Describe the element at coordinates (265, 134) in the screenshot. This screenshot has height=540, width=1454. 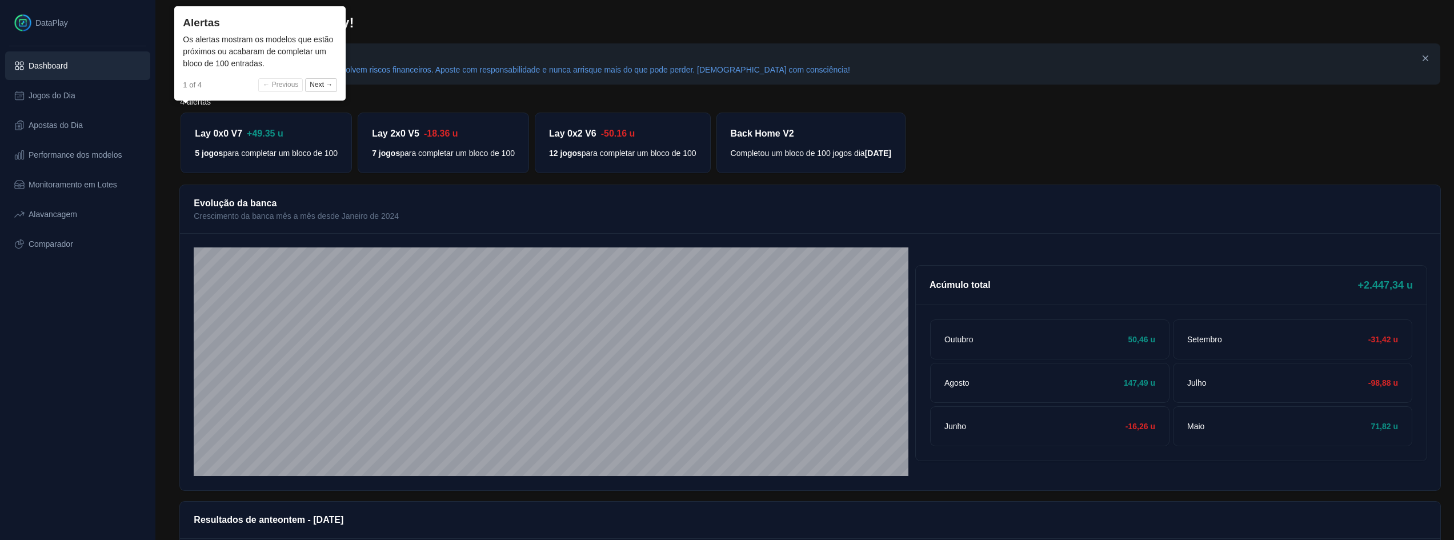
I see `p: +49.35 u` at that location.